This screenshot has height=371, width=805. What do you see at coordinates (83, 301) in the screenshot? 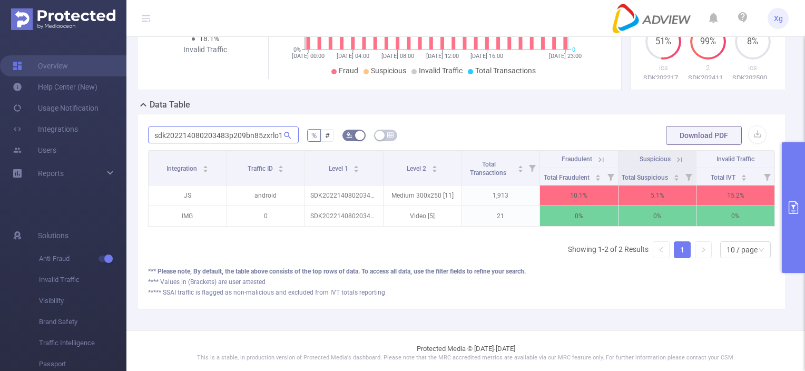
I see `span: Visibility` at bounding box center [83, 301].